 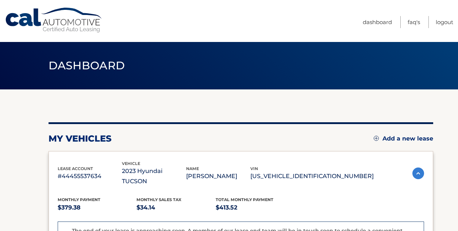 What do you see at coordinates (90, 176) in the screenshot?
I see `p: #44455537634` at bounding box center [90, 176].